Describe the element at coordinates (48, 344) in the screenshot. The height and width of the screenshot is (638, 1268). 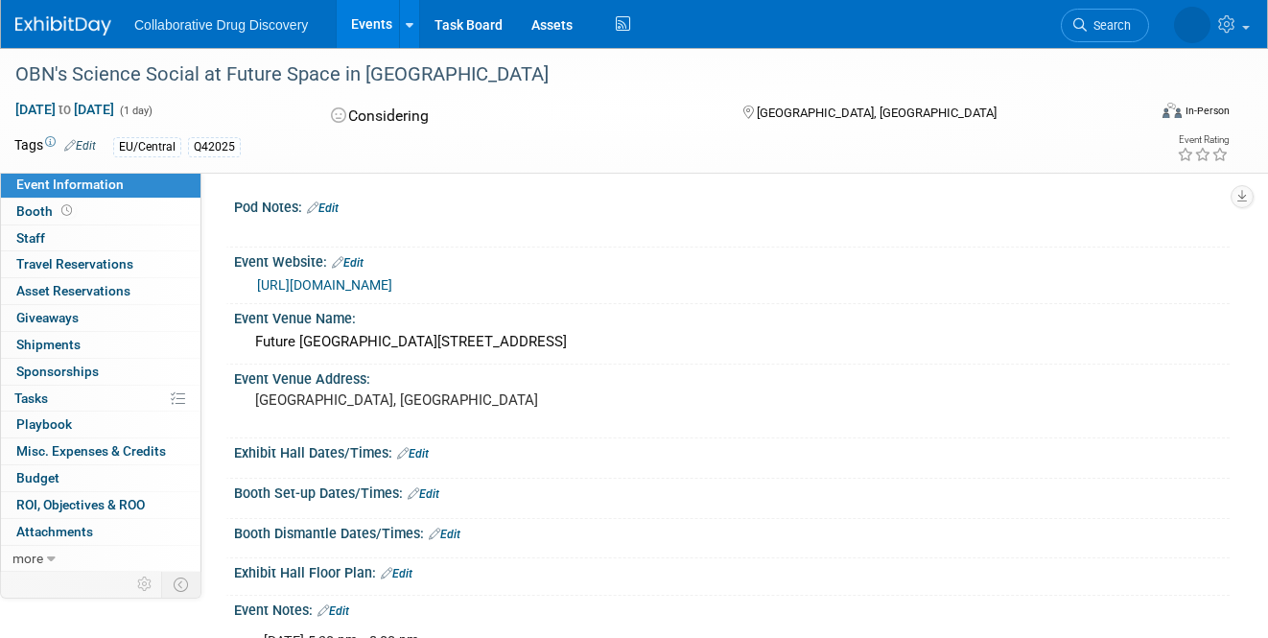
I see `span: Shipments` at that location.